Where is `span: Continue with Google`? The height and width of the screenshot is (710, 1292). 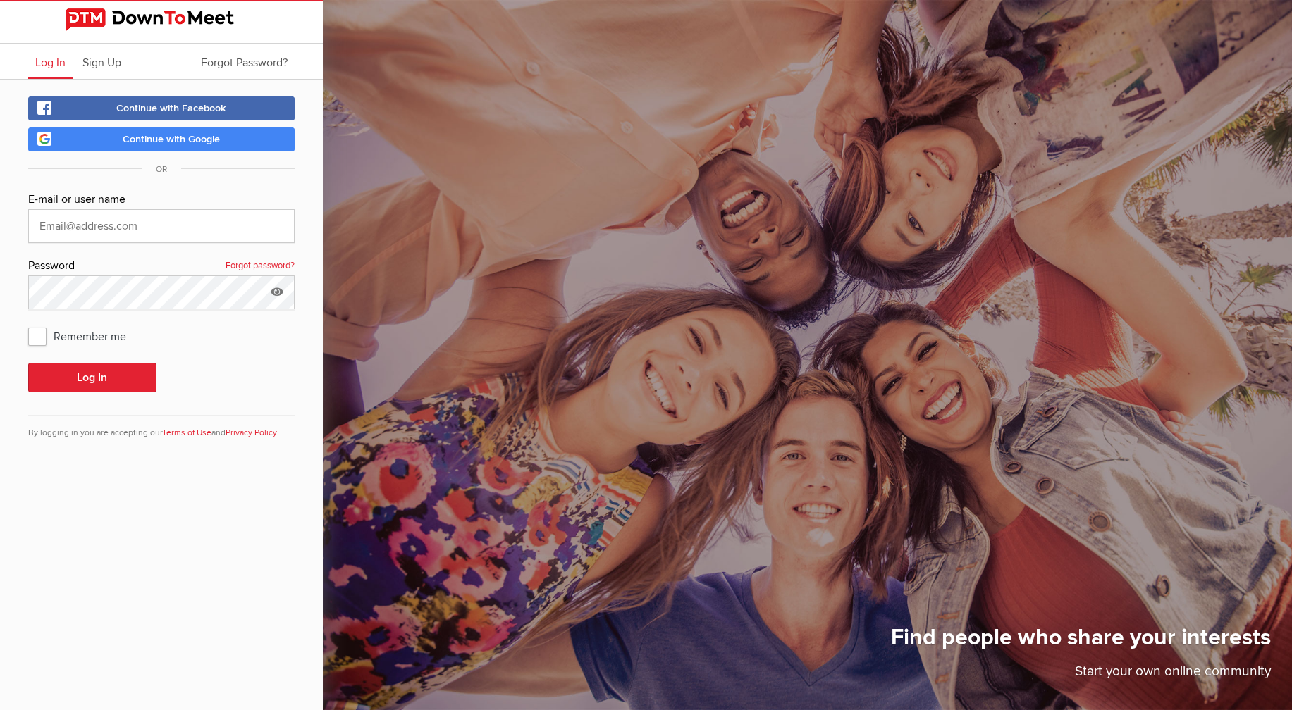
span: Continue with Google is located at coordinates (171, 139).